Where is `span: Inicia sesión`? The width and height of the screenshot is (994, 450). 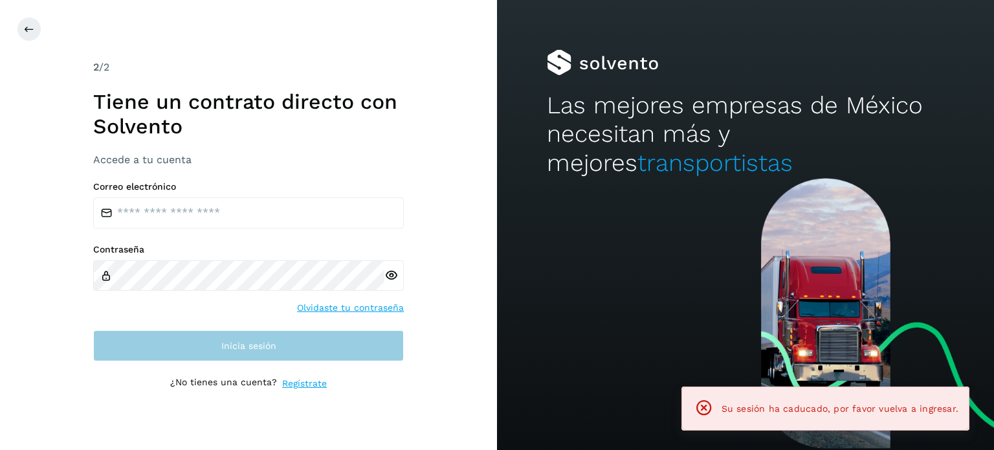 span: Inicia sesión is located at coordinates (249, 346).